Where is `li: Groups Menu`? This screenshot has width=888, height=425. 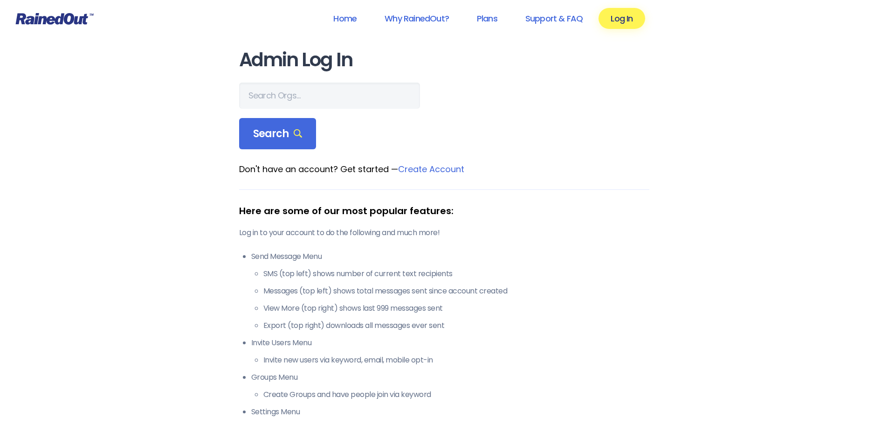 li: Groups Menu is located at coordinates (450, 385).